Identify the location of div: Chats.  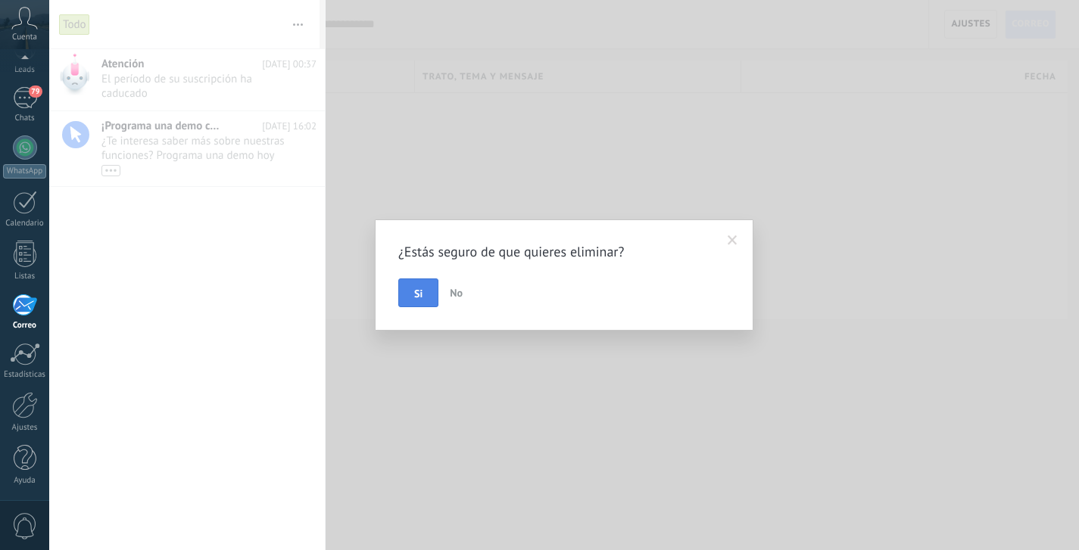
(25, 118).